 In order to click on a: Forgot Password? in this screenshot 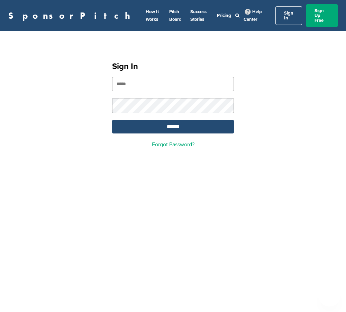, I will do `click(173, 144)`.